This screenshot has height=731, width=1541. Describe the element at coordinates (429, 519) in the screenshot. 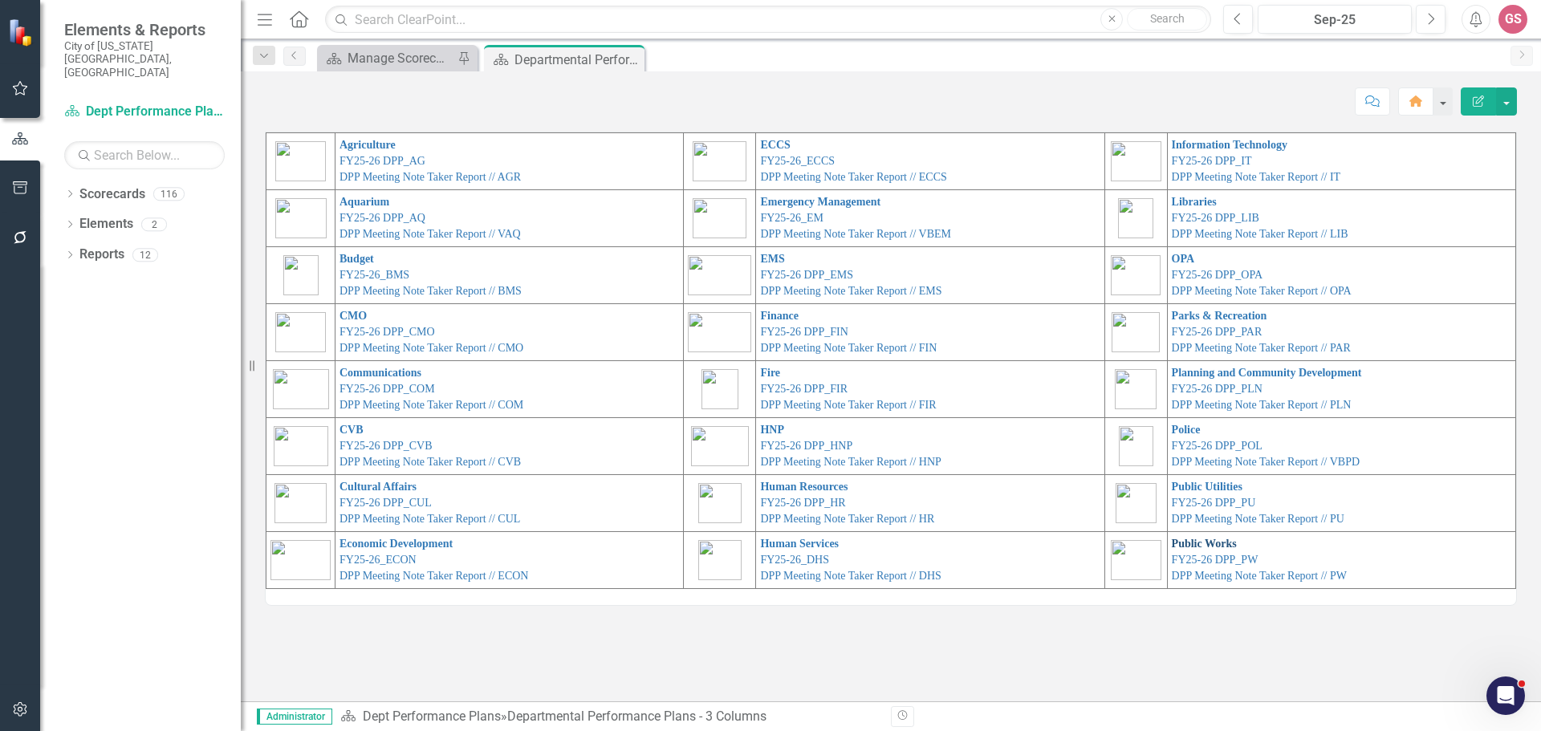

I see `a: DPP Meeting Note Taker Report // CUL` at that location.